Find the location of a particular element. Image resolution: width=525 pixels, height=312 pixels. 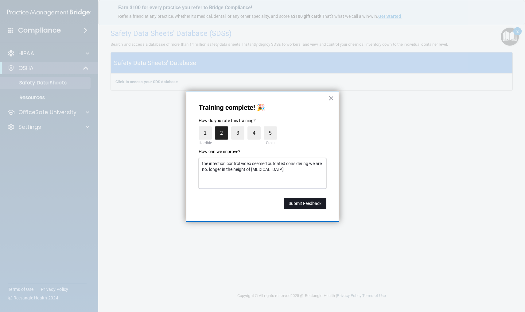

label: 1 is located at coordinates (205, 133).